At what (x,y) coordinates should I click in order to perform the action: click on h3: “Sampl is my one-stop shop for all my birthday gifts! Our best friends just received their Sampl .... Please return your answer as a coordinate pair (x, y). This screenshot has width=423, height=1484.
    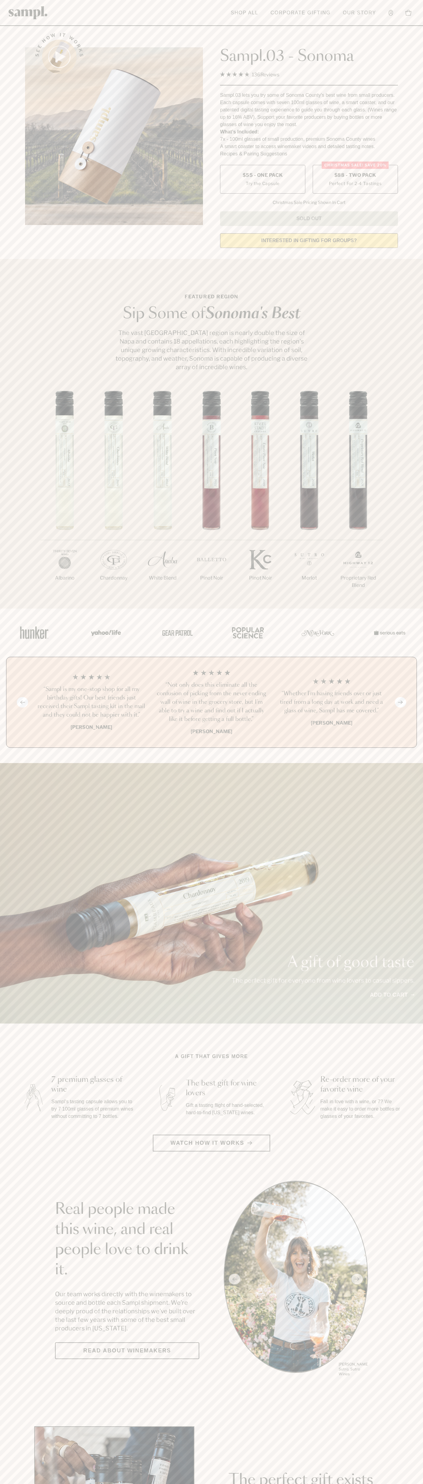
    Looking at the image, I should click on (91, 702).